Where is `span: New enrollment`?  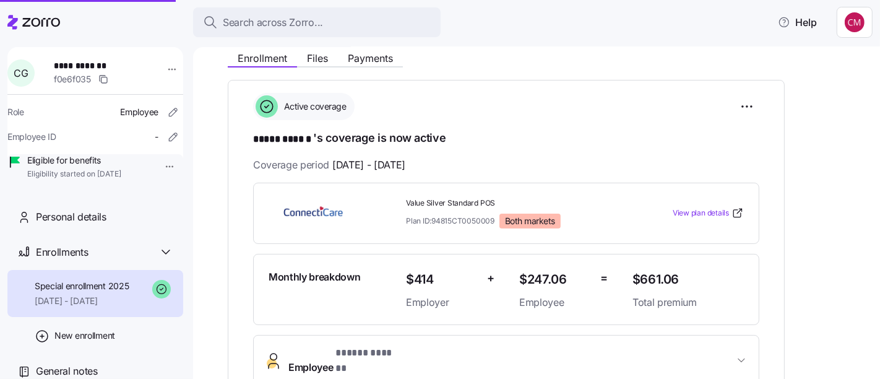 span: New enrollment is located at coordinates (85, 335).